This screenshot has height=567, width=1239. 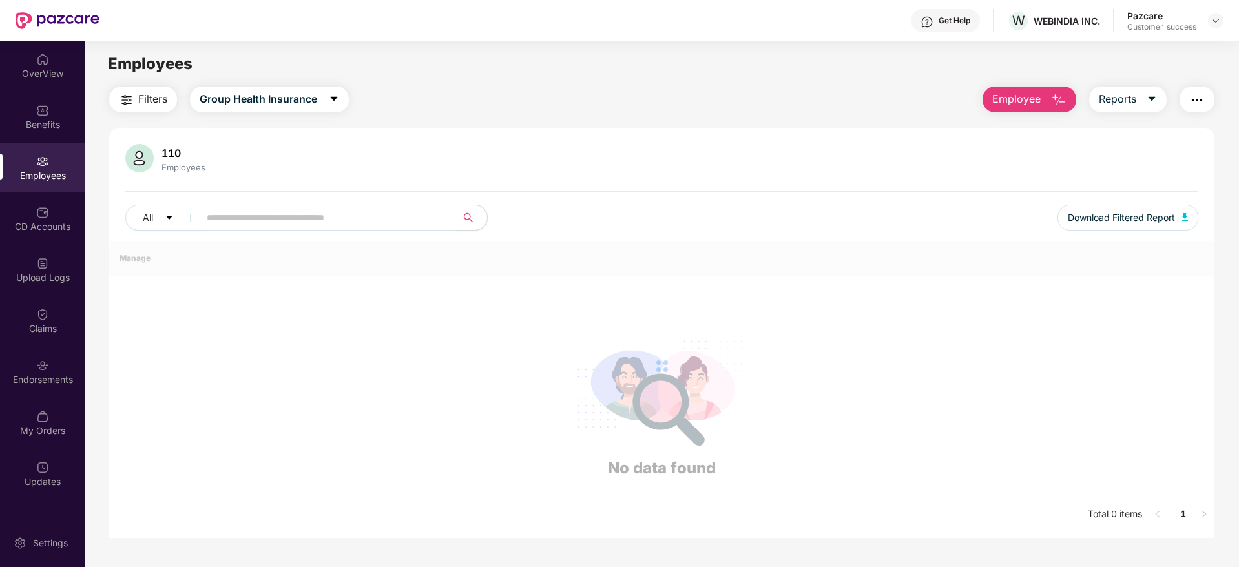 I want to click on img: svg+xml;base64,PHN2ZyBpZD0iSGVscC0zMngzMiIgeG1sbnM9Imh0dHA6Ly93d3cudzMub3JnLzIwMDAvc3ZnIiB3aWR0aD..., so click(x=927, y=22).